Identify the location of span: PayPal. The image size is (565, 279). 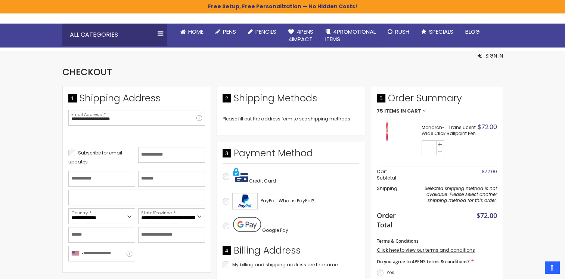
(268, 200).